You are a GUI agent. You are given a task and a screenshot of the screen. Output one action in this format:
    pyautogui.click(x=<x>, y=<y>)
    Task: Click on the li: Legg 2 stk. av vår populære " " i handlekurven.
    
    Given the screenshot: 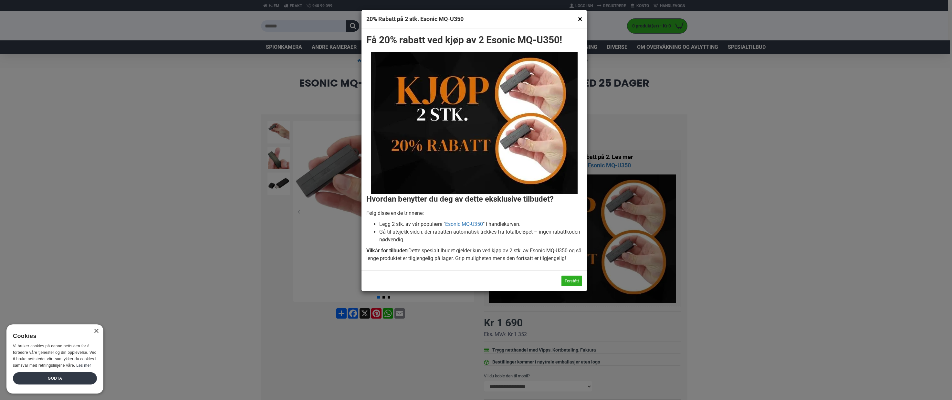 What is the action you would take?
    pyautogui.click(x=481, y=224)
    